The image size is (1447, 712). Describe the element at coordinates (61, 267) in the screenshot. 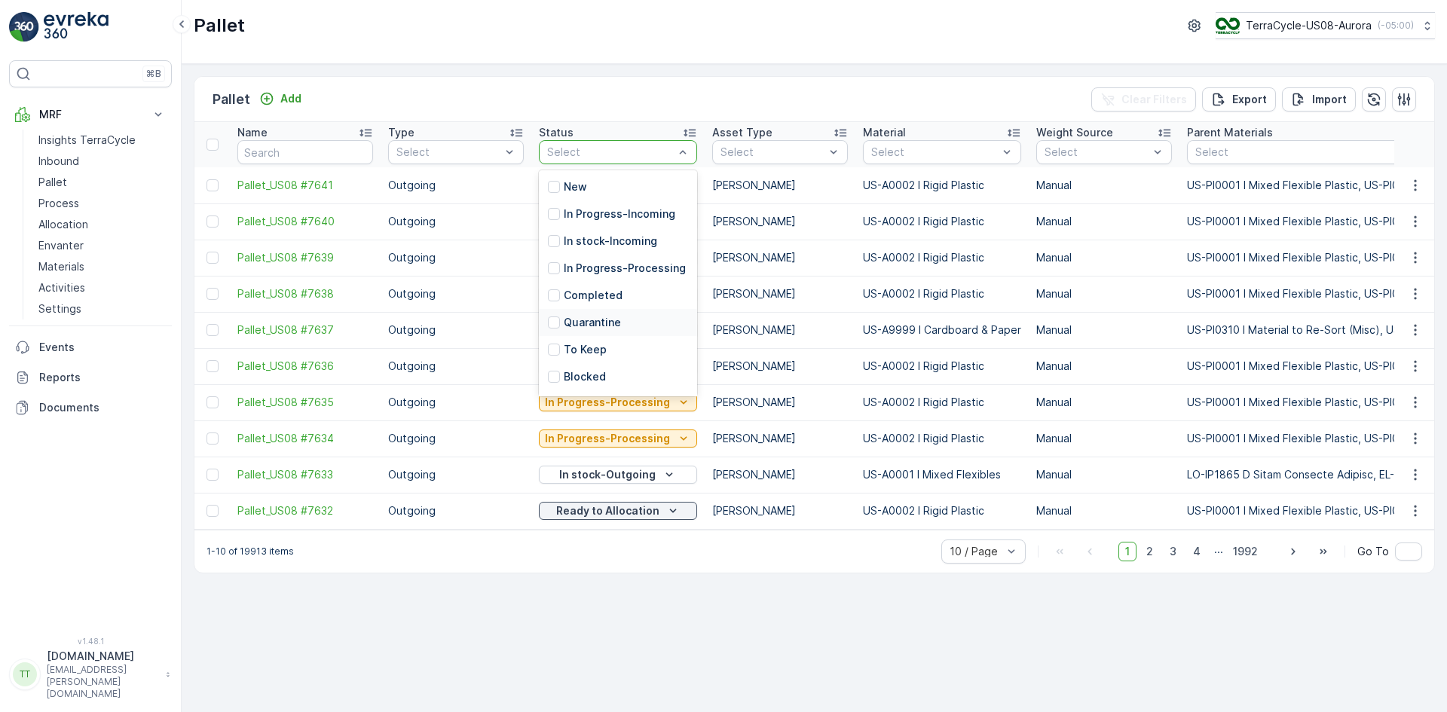

I see `p: Materials` at that location.